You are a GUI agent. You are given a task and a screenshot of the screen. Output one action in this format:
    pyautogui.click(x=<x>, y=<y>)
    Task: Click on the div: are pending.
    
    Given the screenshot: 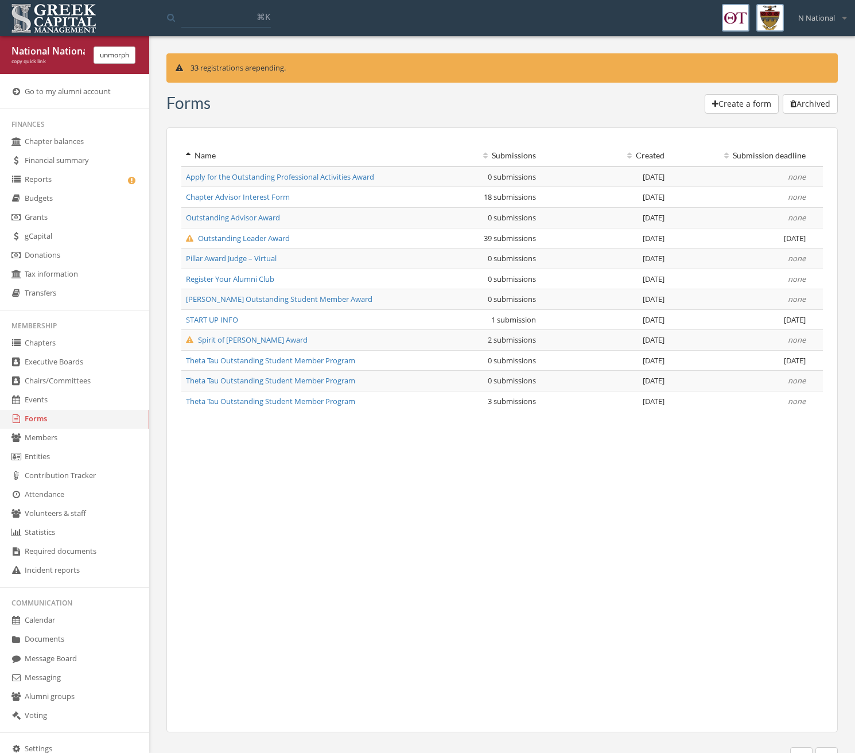 What is the action you would take?
    pyautogui.click(x=502, y=68)
    